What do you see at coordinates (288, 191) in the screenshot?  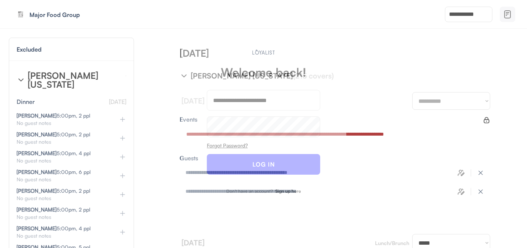 I see `strong: Sign up here` at bounding box center [288, 191].